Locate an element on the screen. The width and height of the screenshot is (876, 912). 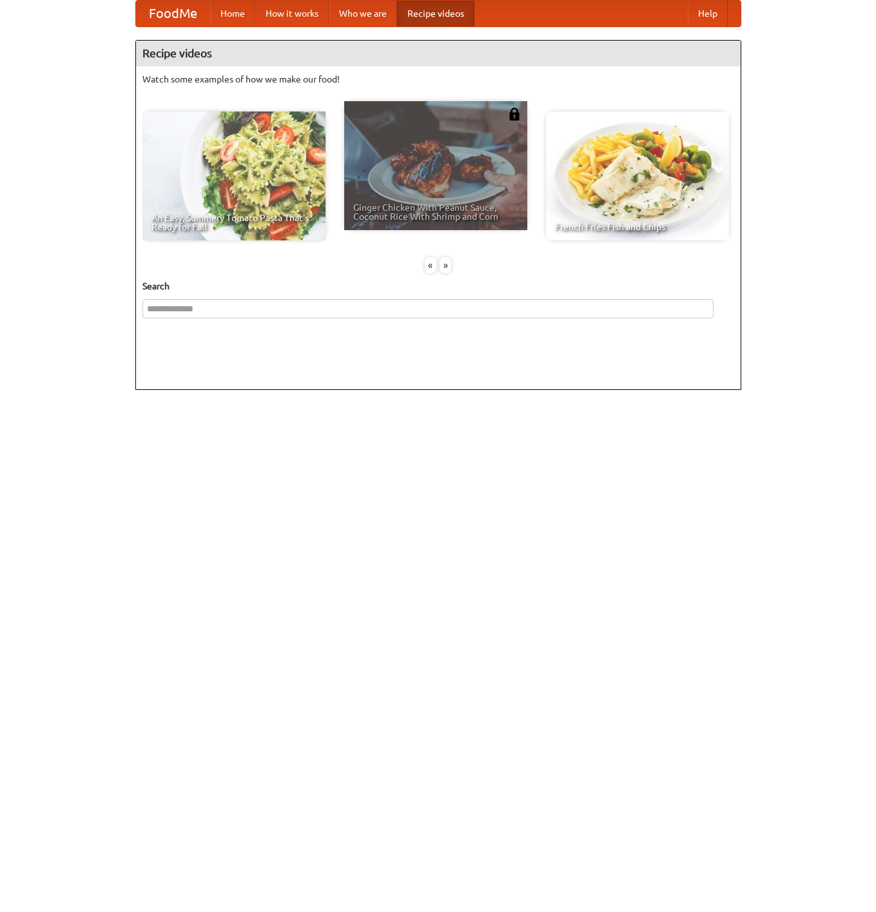
a: Recipe videos is located at coordinates (436, 14).